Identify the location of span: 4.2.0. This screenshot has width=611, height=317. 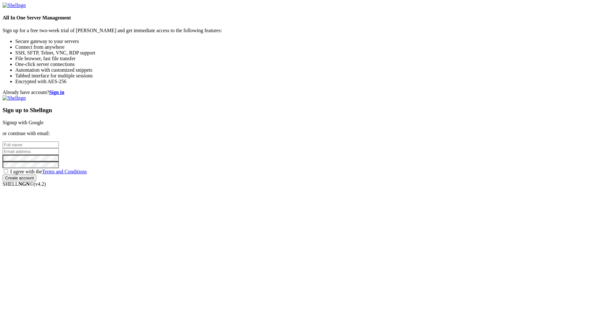
(40, 184).